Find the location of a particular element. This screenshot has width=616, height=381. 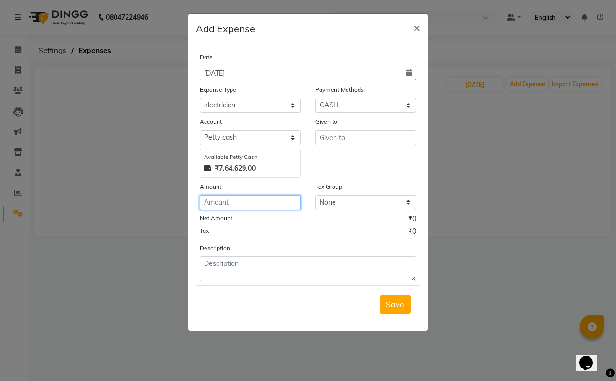

label: Tax Group is located at coordinates (329, 187).